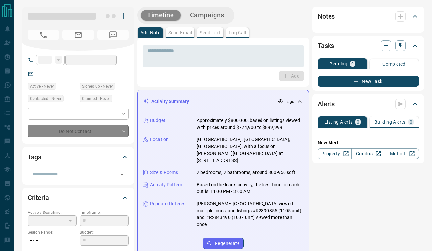 This screenshot has height=251, width=432. I want to click on button: Open, so click(122, 175).